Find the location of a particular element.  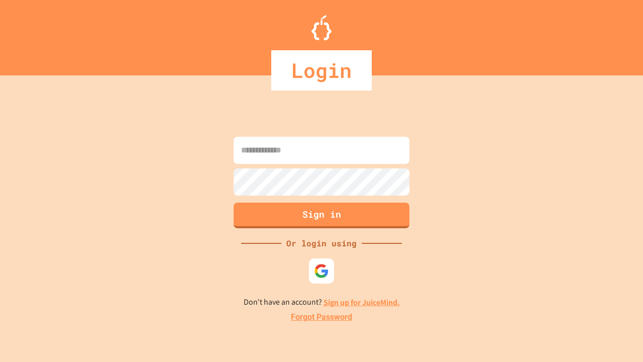

img: Logo.svg is located at coordinates (321, 28).